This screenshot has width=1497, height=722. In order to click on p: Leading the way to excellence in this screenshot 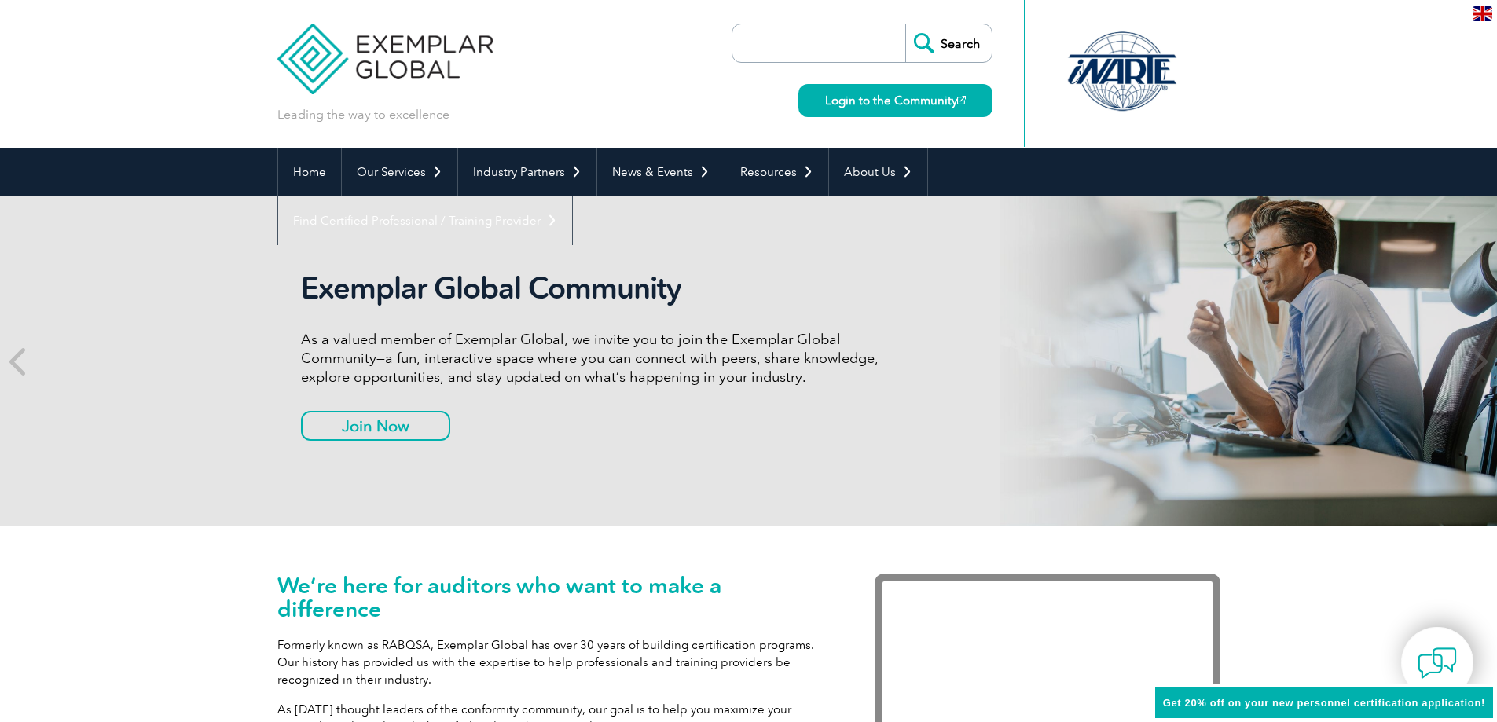, I will do `click(363, 115)`.